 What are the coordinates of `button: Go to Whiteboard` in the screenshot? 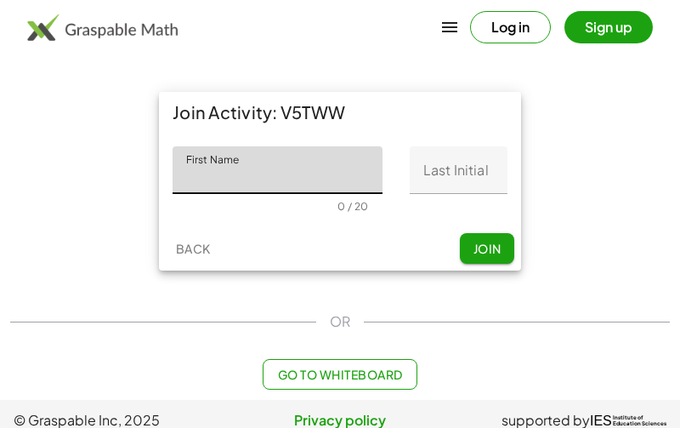 It's located at (339, 374).